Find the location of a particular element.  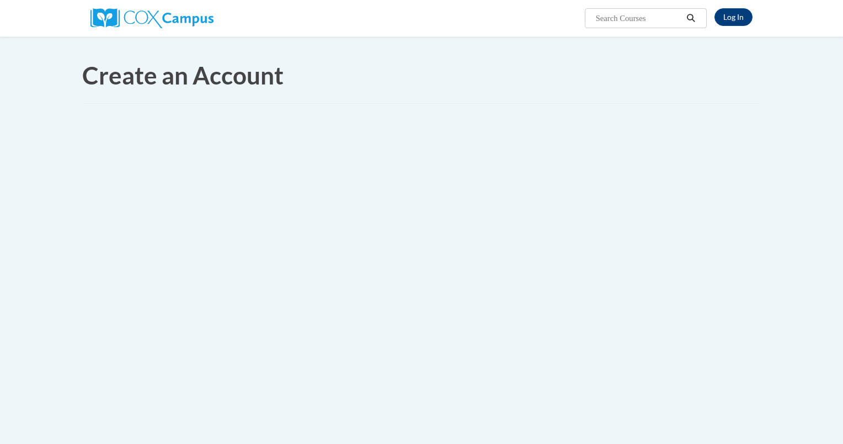

a: Log In is located at coordinates (733, 17).